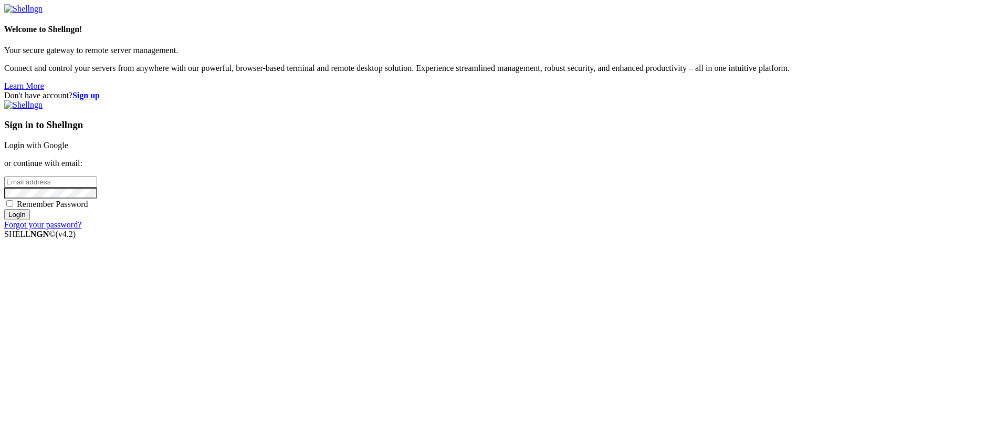 The width and height of the screenshot is (986, 446). Describe the element at coordinates (493, 50) in the screenshot. I see `p: Your secure gateway to remote server management.` at that location.